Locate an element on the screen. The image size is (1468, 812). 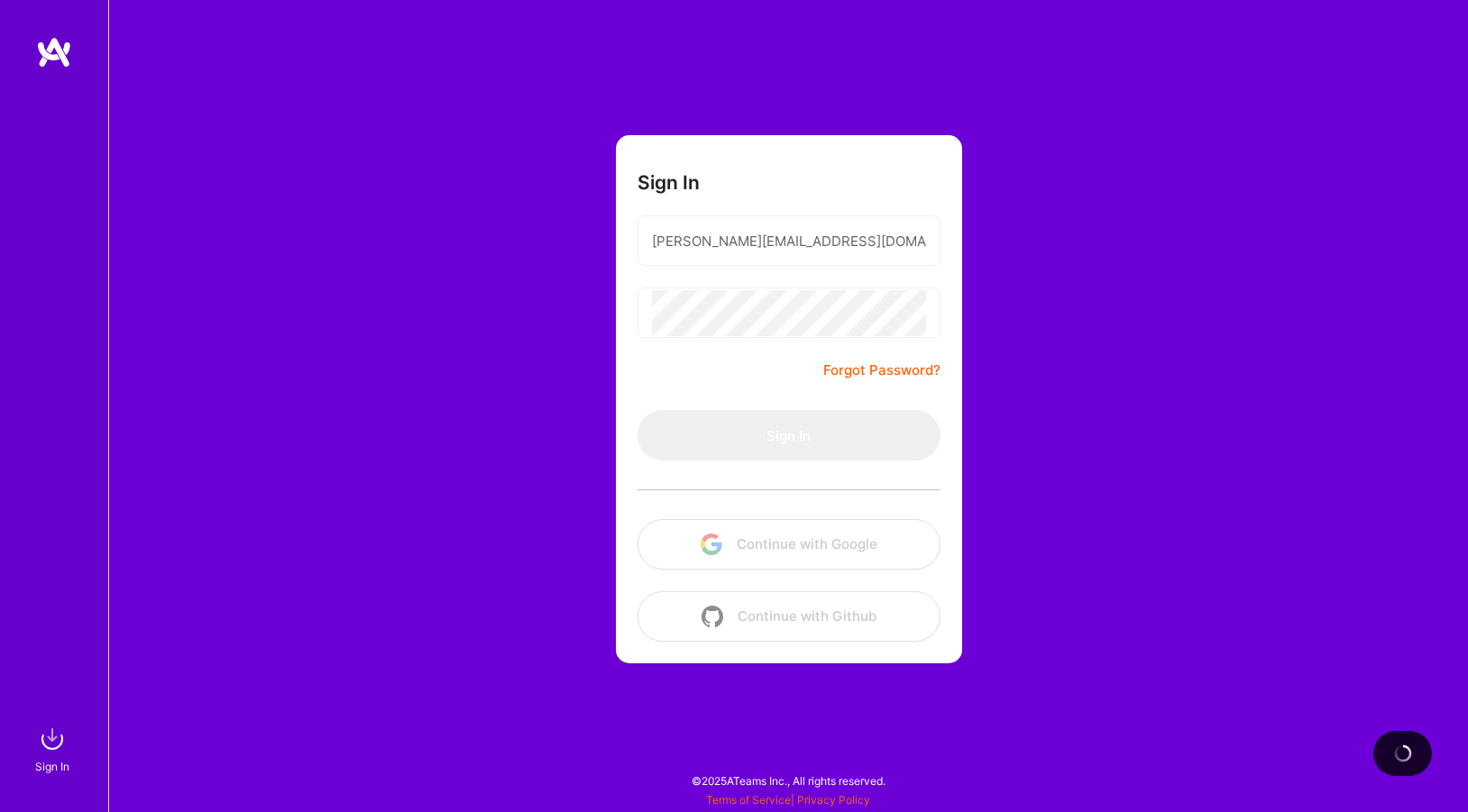
button: Continue with Github is located at coordinates (789, 617).